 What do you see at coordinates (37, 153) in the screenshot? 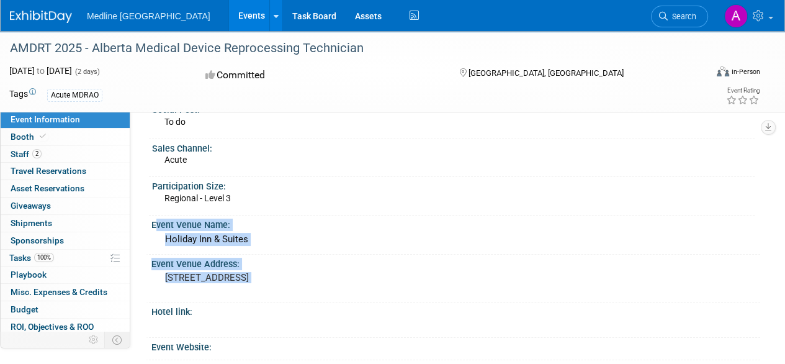
I see `span: 2` at bounding box center [37, 153].